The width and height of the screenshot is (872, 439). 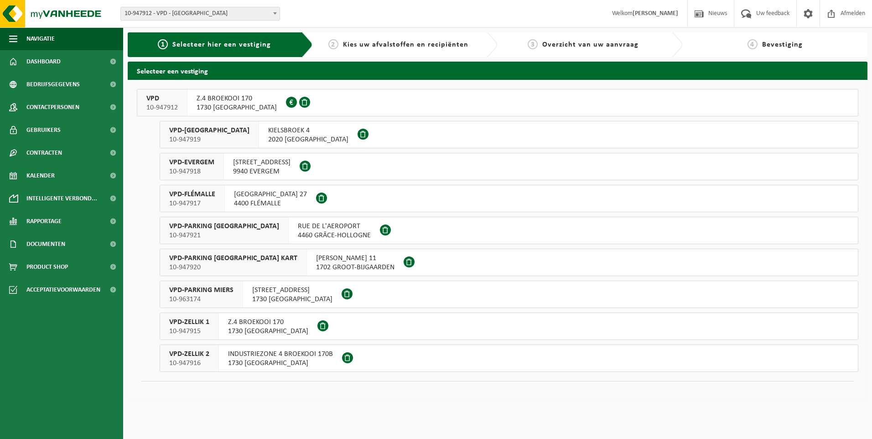 I want to click on span: KIELSBROEK 4, so click(x=308, y=131).